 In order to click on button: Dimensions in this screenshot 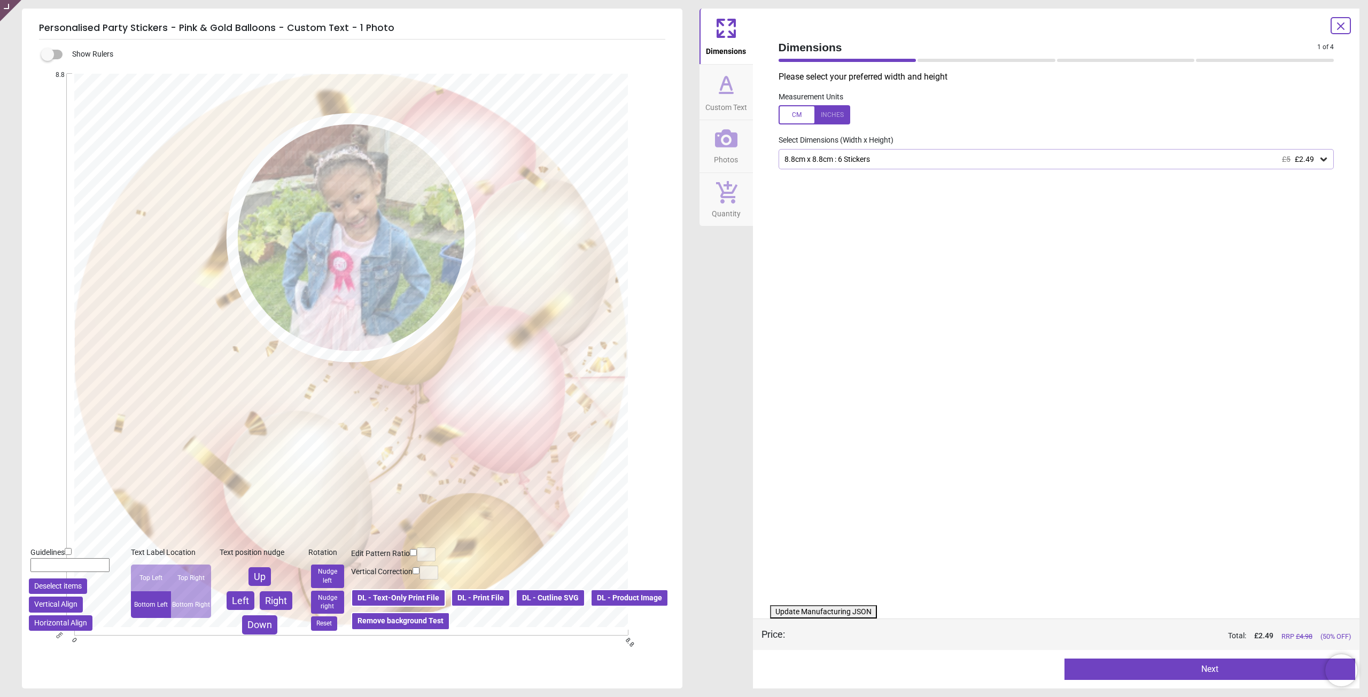, I will do `click(726, 36)`.